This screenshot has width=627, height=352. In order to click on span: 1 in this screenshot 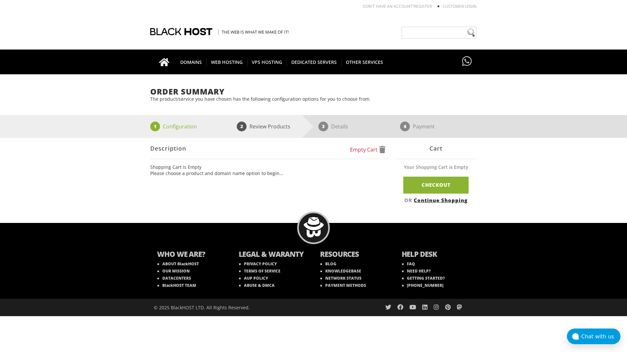, I will do `click(155, 127)`.